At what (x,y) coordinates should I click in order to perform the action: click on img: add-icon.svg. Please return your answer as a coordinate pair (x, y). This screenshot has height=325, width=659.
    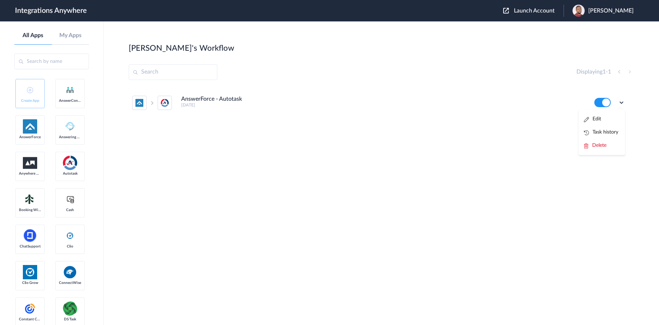
    Looking at the image, I should click on (30, 90).